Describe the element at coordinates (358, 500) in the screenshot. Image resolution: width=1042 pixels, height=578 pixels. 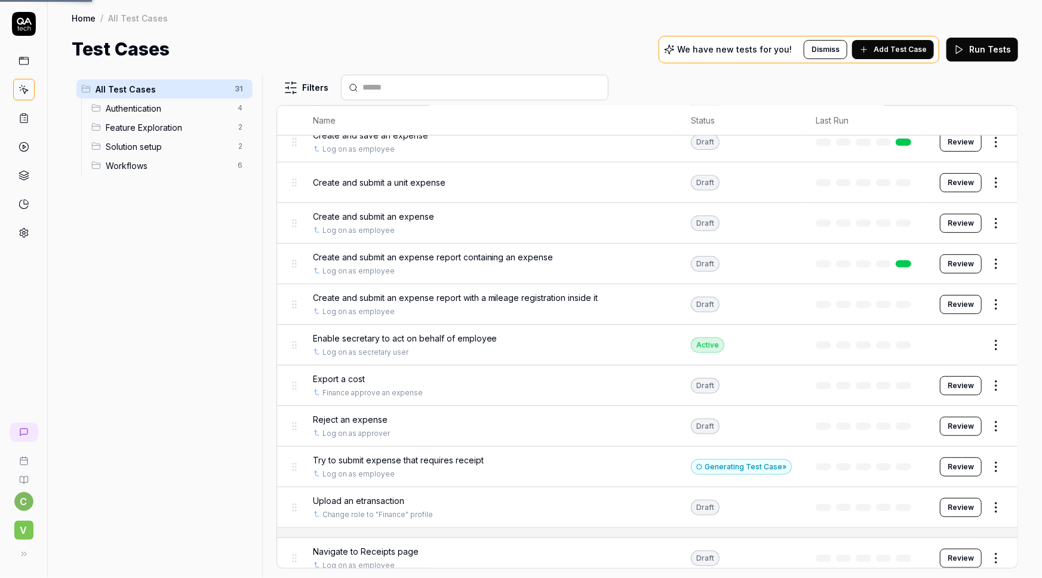
I see `span: Upload an etransaction` at that location.